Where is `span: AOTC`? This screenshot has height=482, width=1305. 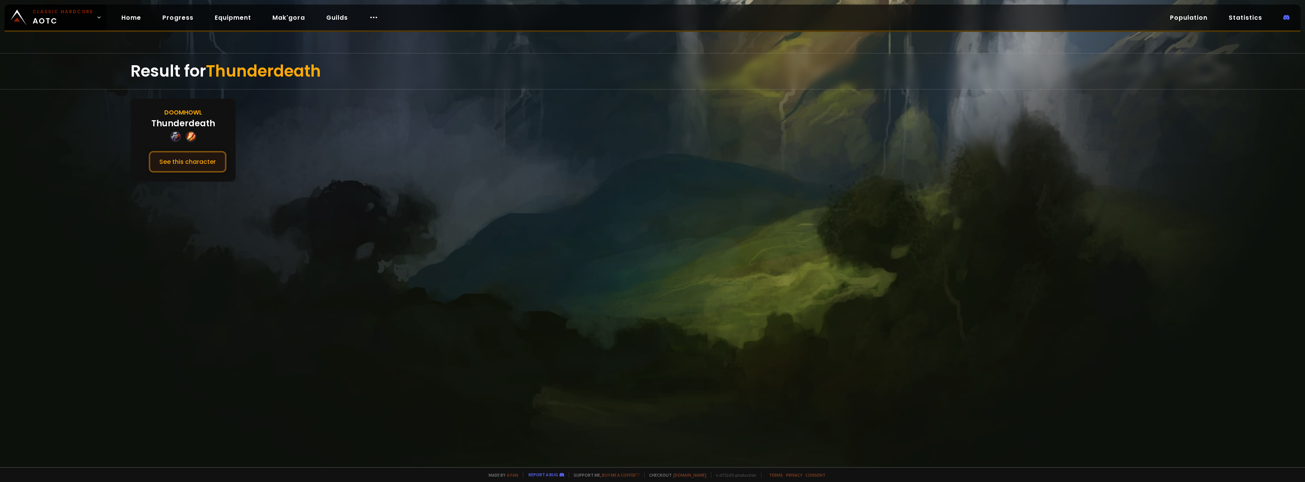 span: AOTC is located at coordinates (63, 17).